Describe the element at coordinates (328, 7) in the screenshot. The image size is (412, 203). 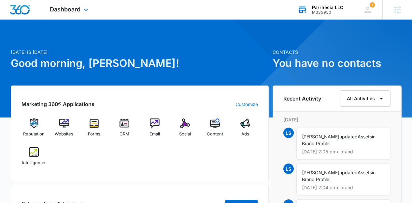
I see `div: account name` at that location.